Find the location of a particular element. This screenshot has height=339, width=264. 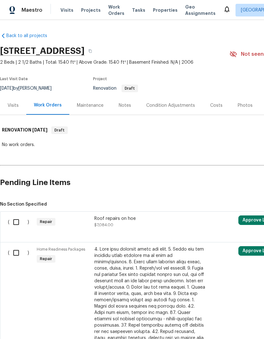

span: Work Orders is located at coordinates (116, 10).